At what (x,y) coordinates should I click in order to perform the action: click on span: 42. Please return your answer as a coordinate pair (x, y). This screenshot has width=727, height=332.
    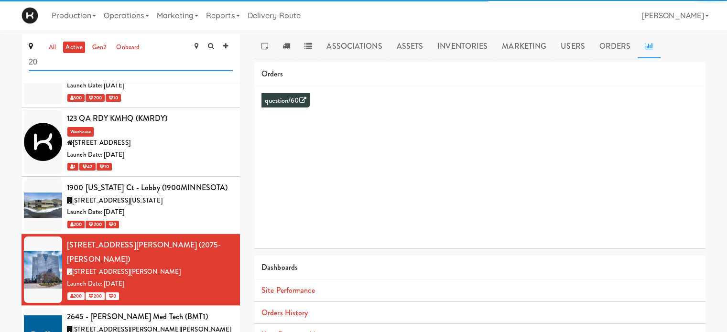
    Looking at the image, I should click on (87, 167).